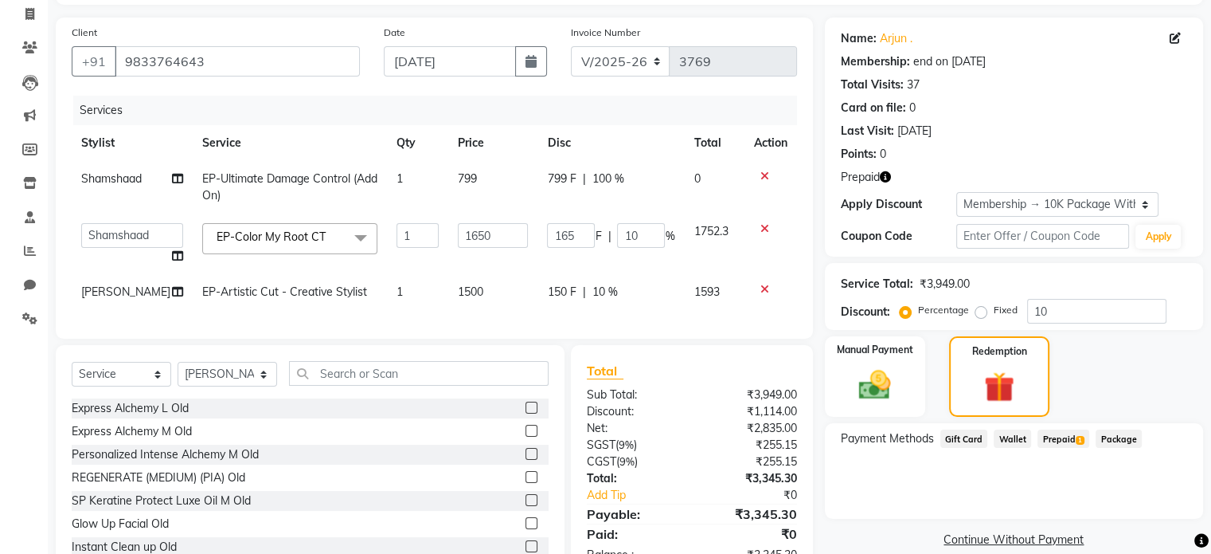 Image resolution: width=1211 pixels, height=554 pixels. I want to click on img: _cash.svg, so click(874, 385).